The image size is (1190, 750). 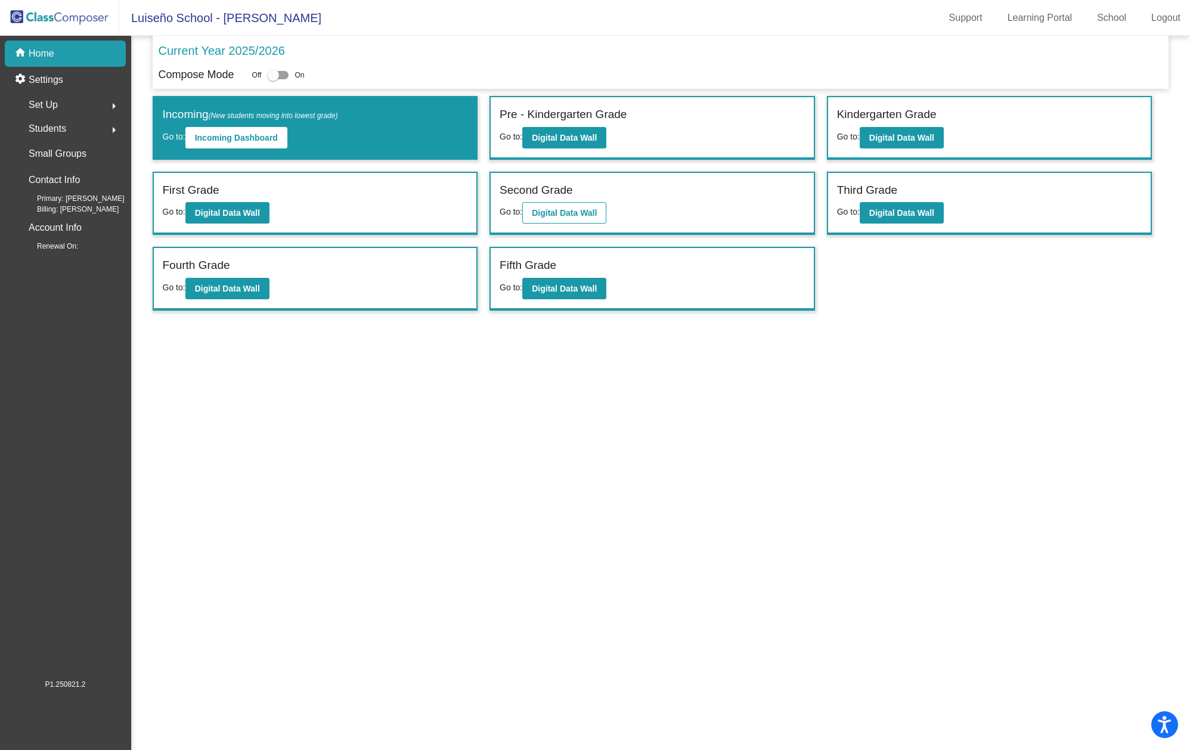 What do you see at coordinates (867, 190) in the screenshot?
I see `label: Third Grade` at bounding box center [867, 190].